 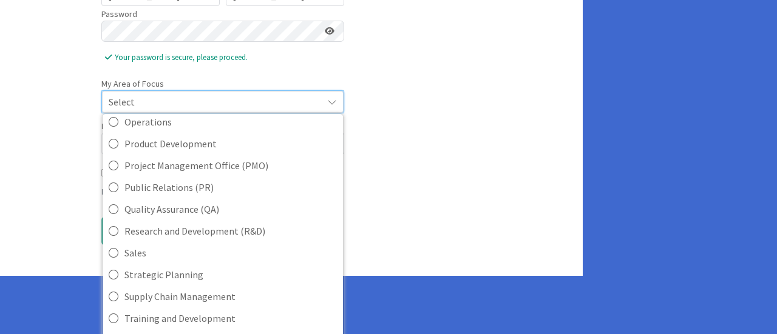 I want to click on span: Strategic Planning, so click(x=231, y=275).